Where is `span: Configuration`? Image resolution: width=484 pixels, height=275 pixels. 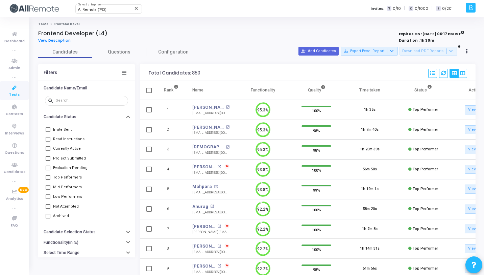
span: Configuration is located at coordinates (173, 52).